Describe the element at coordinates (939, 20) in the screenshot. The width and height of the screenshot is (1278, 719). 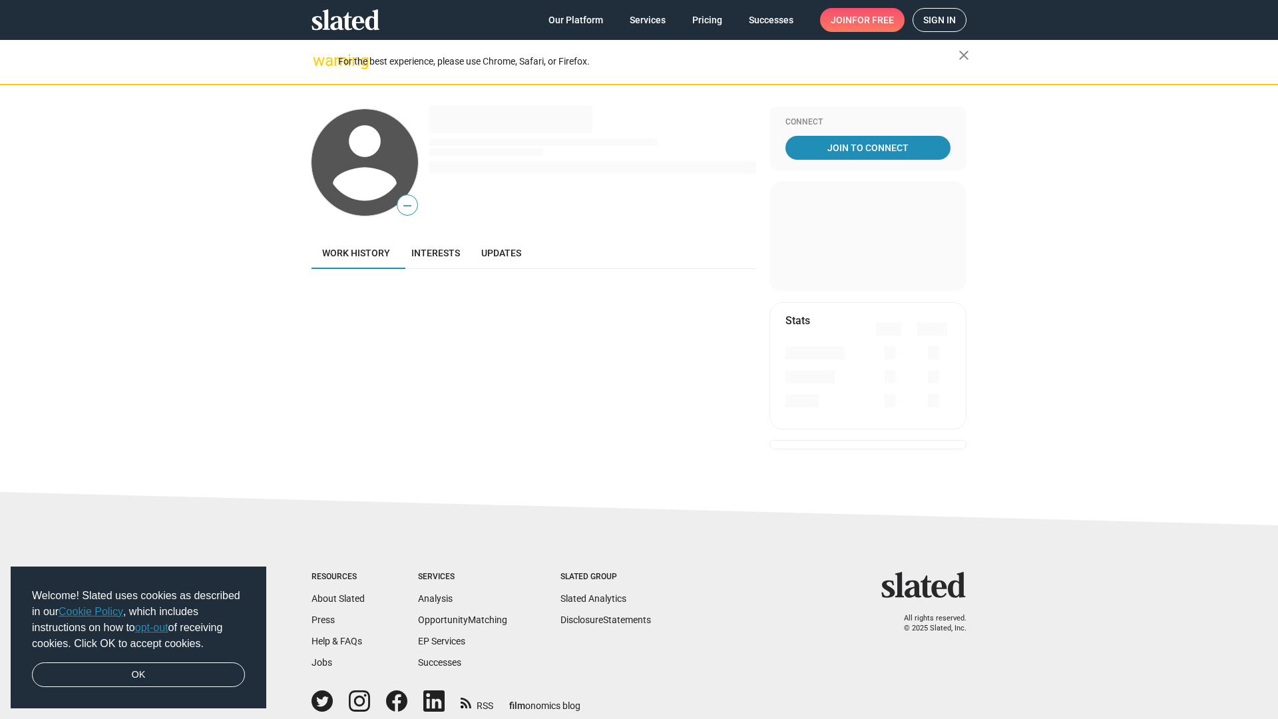
I see `span: Sign in` at that location.